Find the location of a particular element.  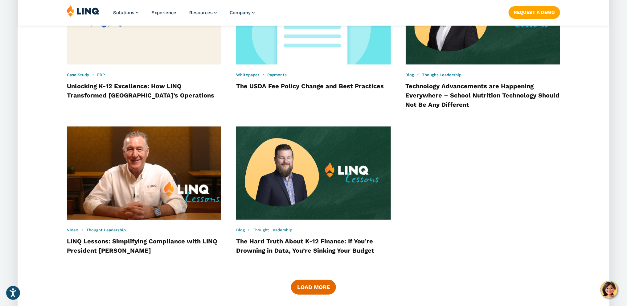

img: The Hard Truth About K-12 Finance is located at coordinates (313, 173).